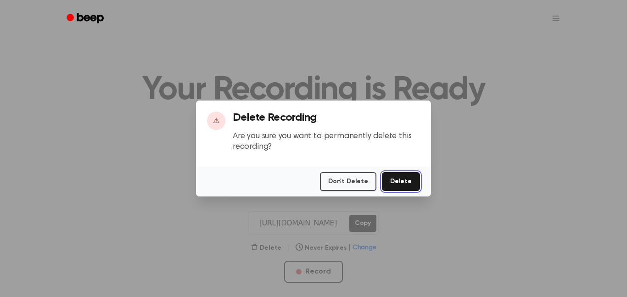 The width and height of the screenshot is (627, 297). What do you see at coordinates (326, 117) in the screenshot?
I see `h3: Delete Recording` at bounding box center [326, 117].